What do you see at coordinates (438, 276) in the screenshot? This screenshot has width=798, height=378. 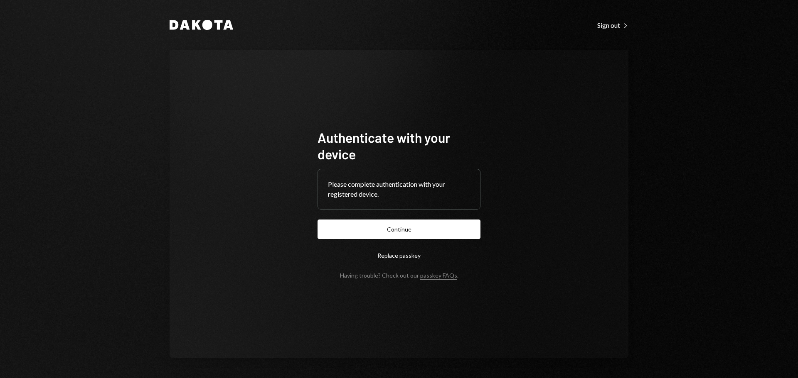 I see `a: passkey FAQs` at bounding box center [438, 276].